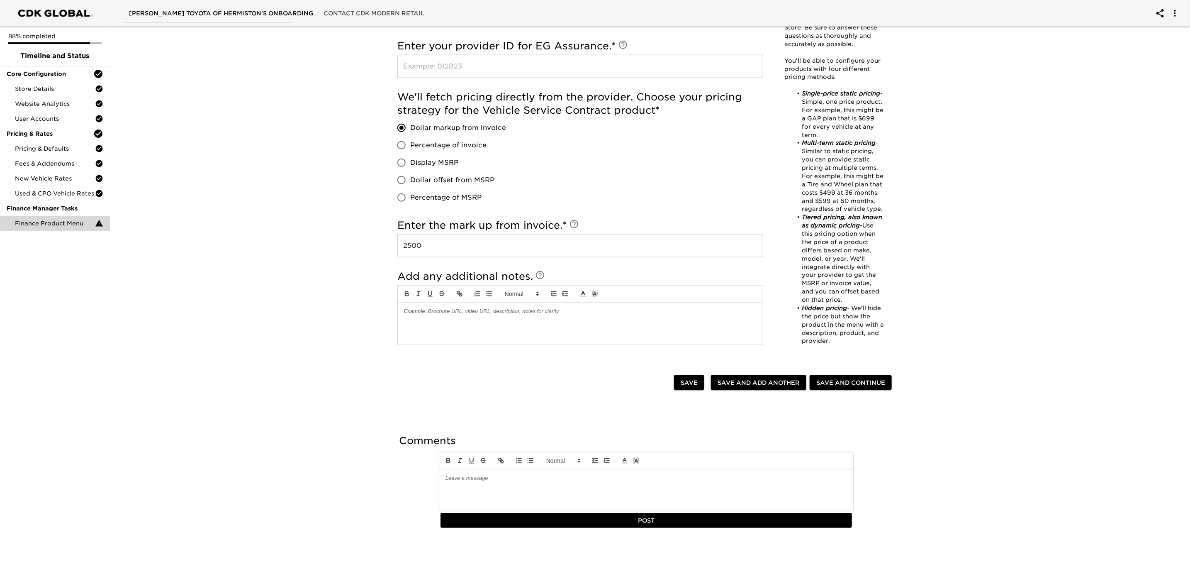 The height and width of the screenshot is (567, 1190). Describe the element at coordinates (759, 382) in the screenshot. I see `button: Save and Add Another` at that location.